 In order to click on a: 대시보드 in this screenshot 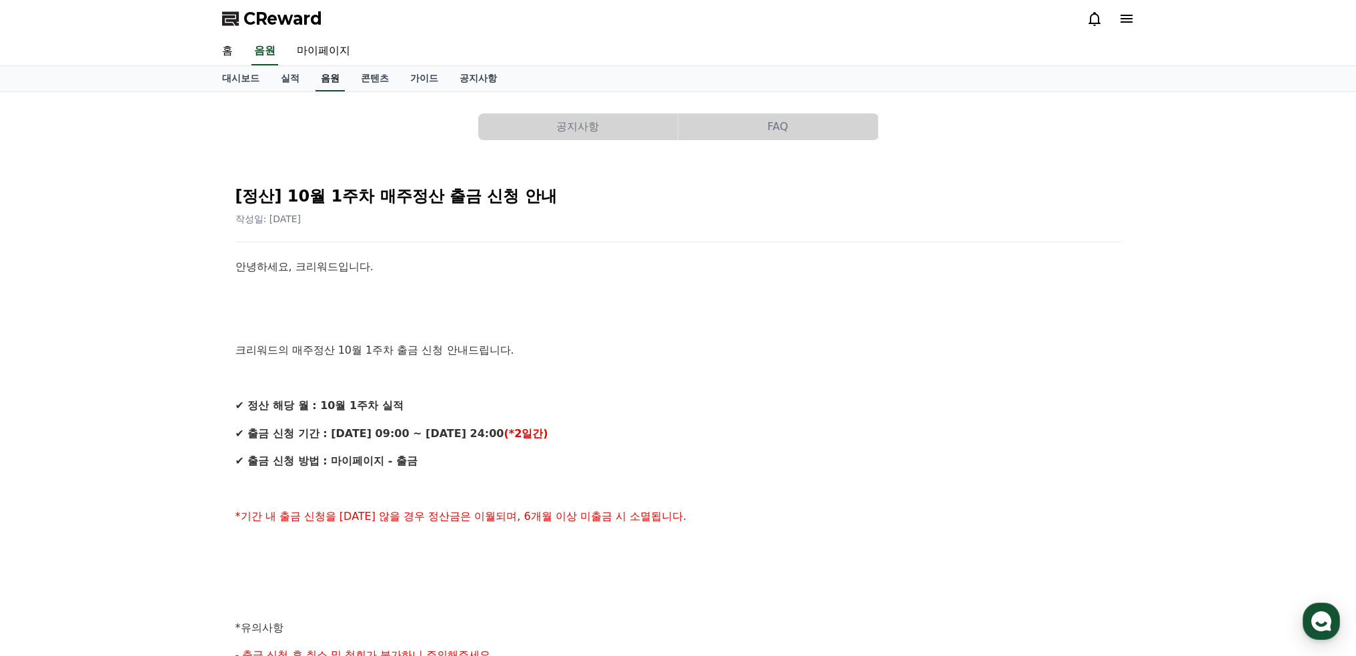, I will do `click(241, 79)`.